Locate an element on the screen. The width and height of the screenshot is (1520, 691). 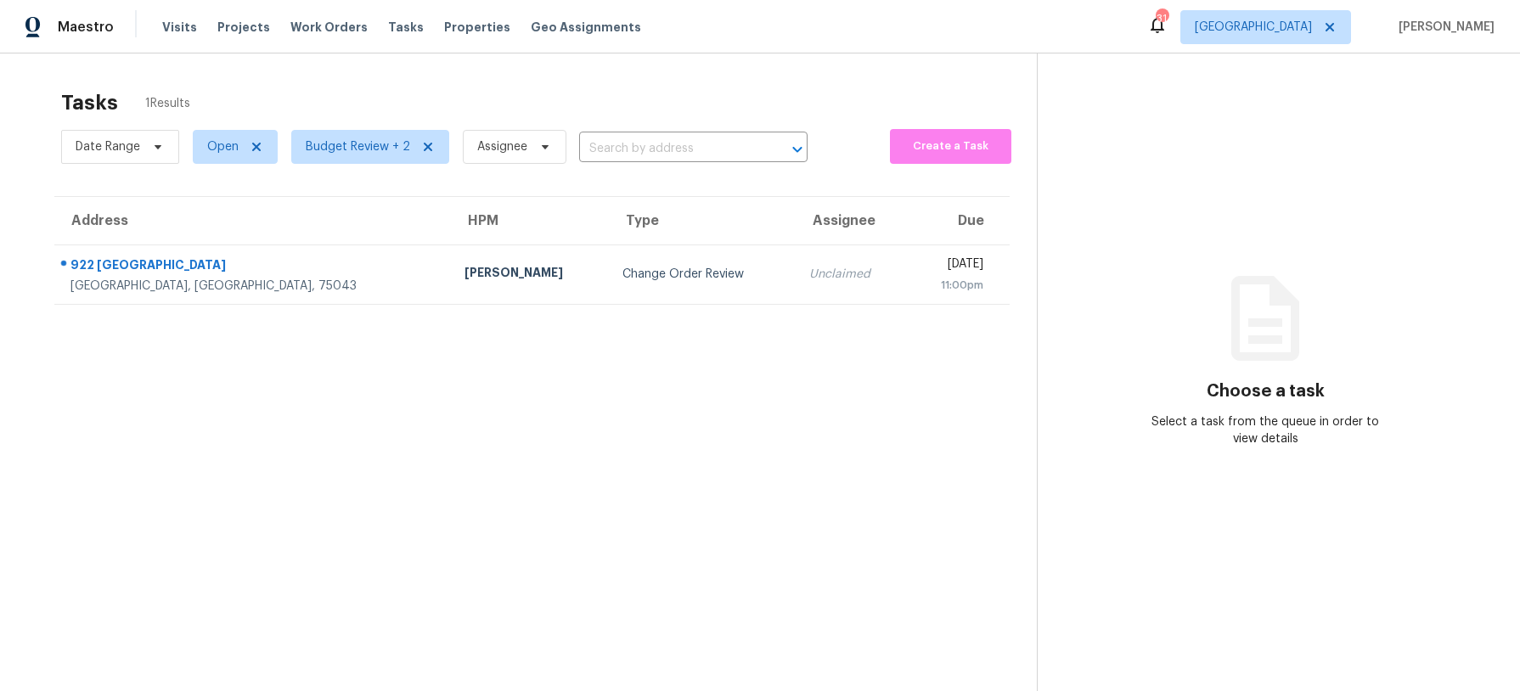
span: Open is located at coordinates (223, 147).